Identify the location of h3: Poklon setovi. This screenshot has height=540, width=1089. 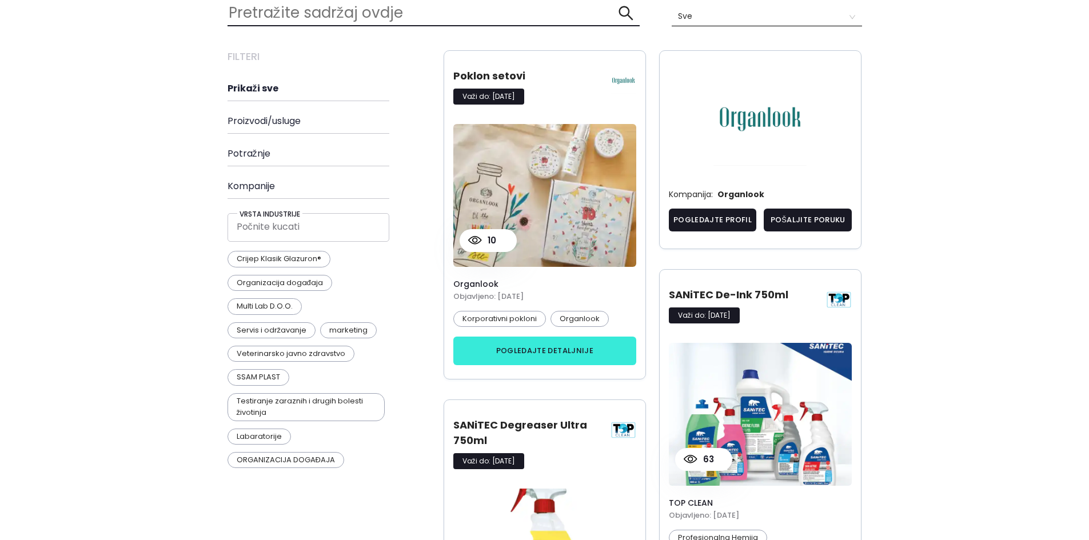
(527, 75).